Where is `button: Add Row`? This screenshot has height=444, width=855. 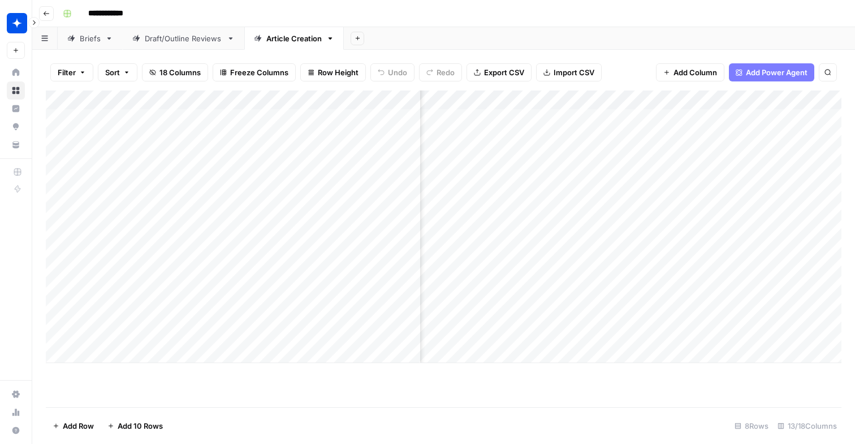 button: Add Row is located at coordinates (73, 426).